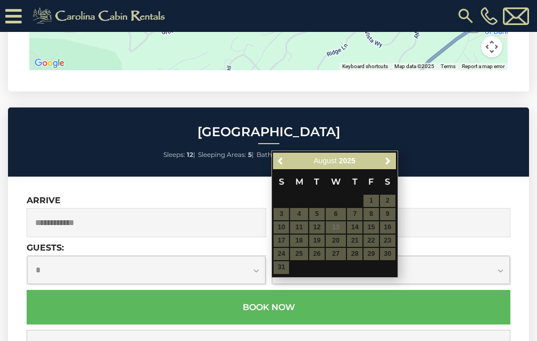 The image size is (537, 341). What do you see at coordinates (44, 200) in the screenshot?
I see `label: Arrive` at bounding box center [44, 200].